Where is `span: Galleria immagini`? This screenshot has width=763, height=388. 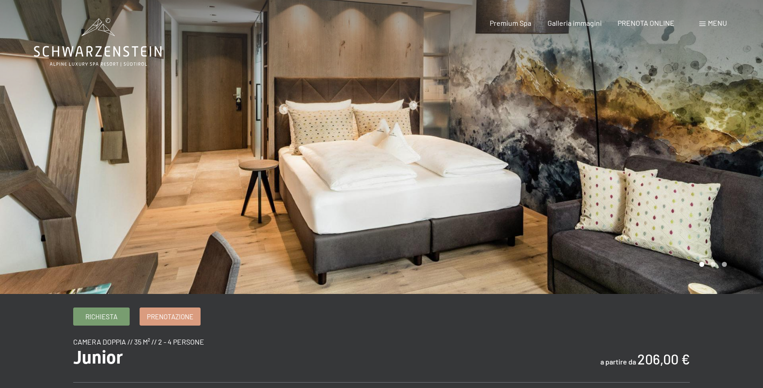
span: Galleria immagini is located at coordinates (575, 23).